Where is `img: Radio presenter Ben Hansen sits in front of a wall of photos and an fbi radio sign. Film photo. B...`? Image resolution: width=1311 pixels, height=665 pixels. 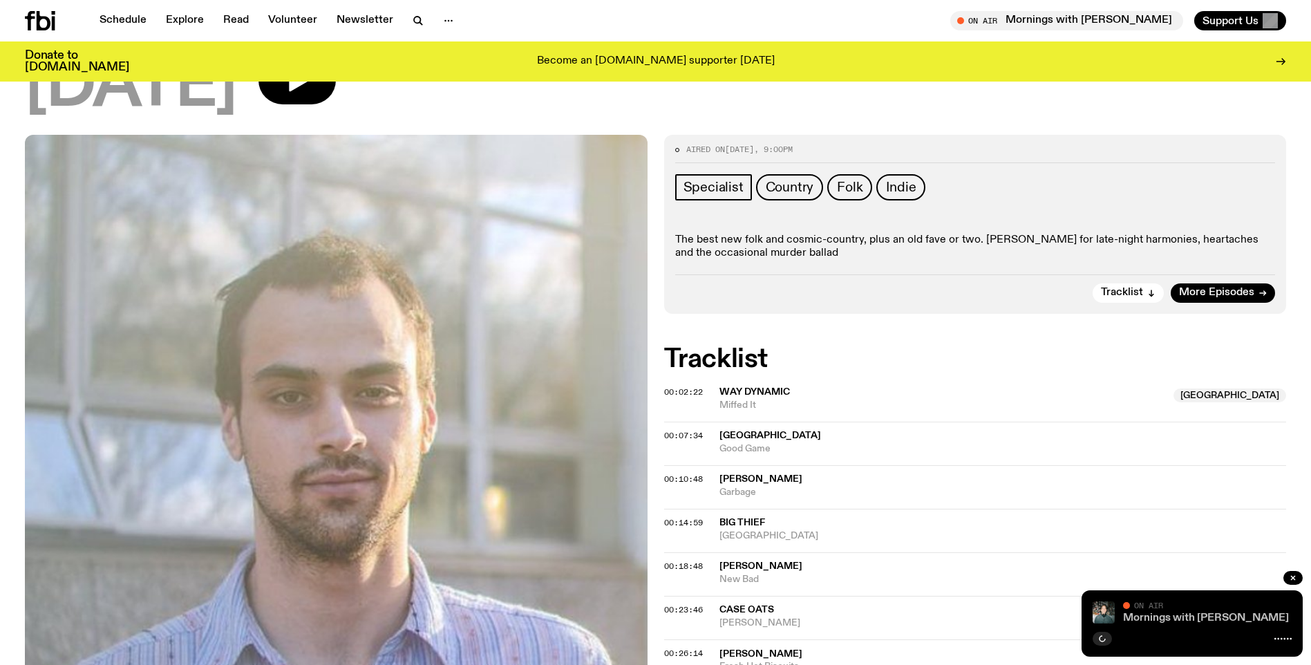
img: Radio presenter Ben Hansen sits in front of a wall of photos and an fbi radio sign. Film photo. B... is located at coordinates (1104, 612).